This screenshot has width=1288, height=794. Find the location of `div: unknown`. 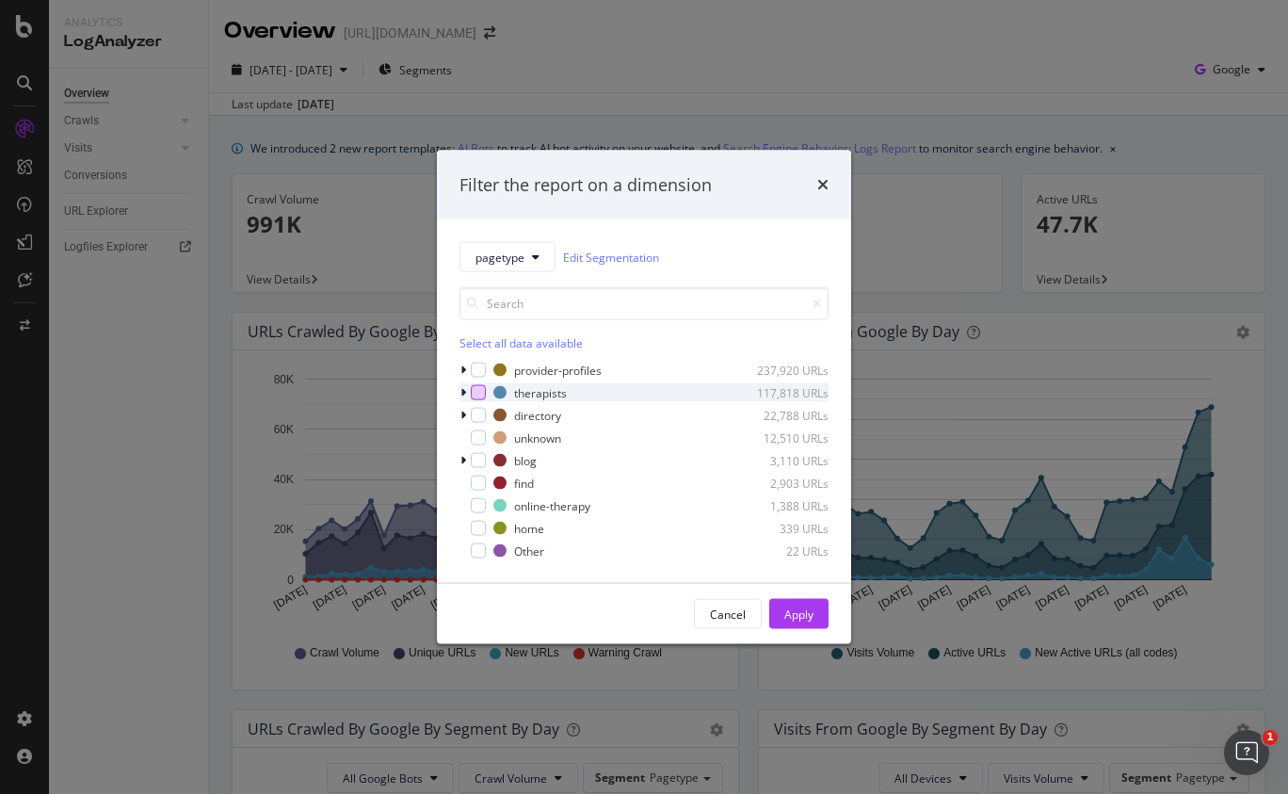

div: unknown is located at coordinates (537, 437).